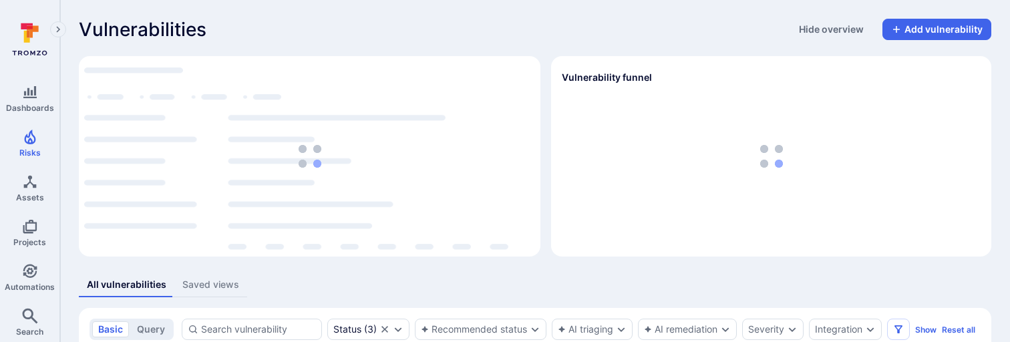 The width and height of the screenshot is (1010, 342). I want to click on input: Search vulnerability, so click(259, 329).